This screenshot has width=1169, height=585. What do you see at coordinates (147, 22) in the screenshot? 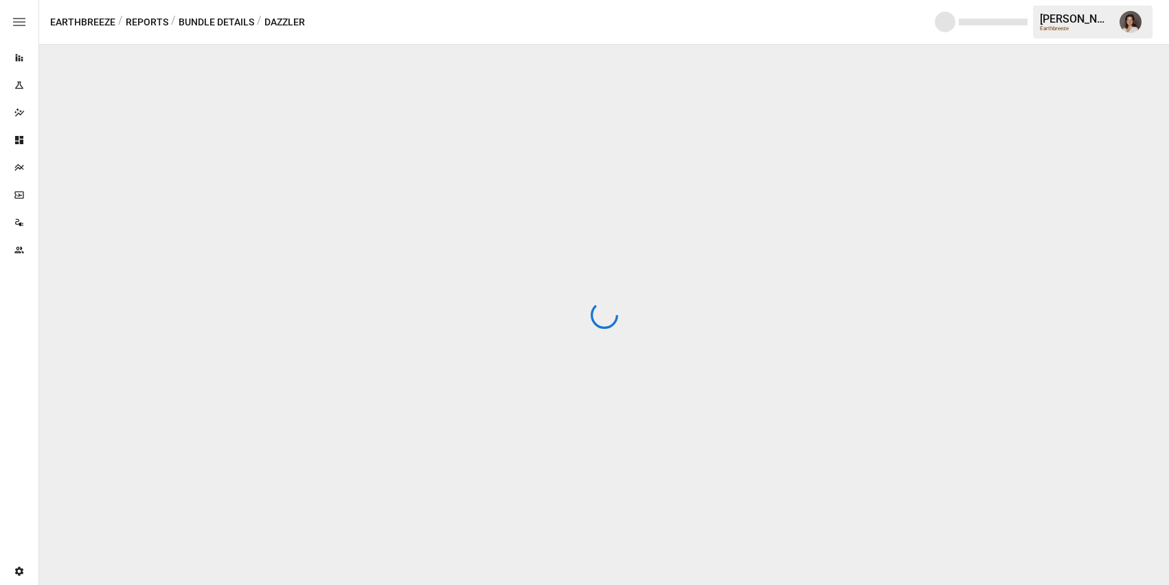
I see `button: Reports` at bounding box center [147, 22].